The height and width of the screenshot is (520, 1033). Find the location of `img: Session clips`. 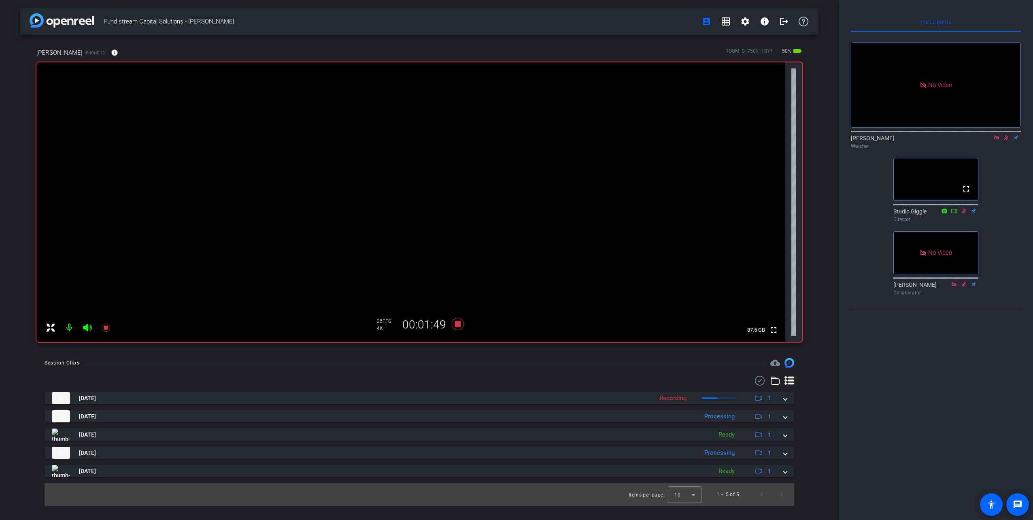

img: Session clips is located at coordinates (789, 363).